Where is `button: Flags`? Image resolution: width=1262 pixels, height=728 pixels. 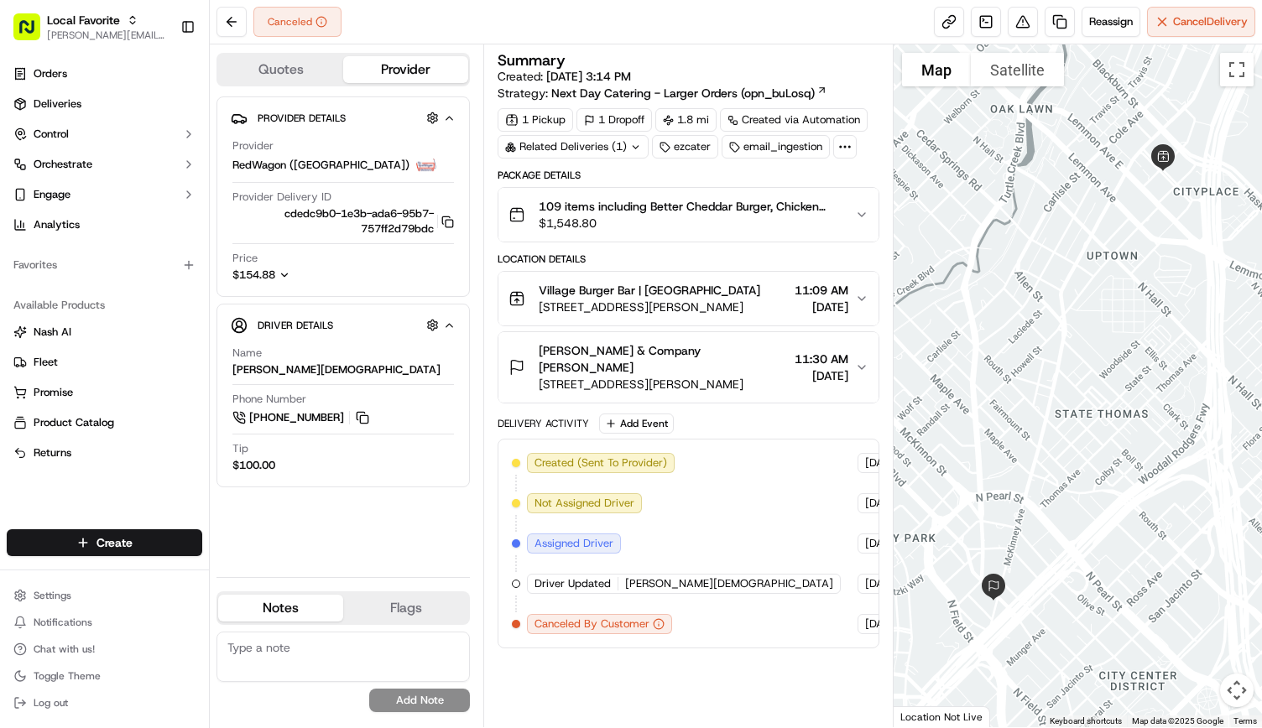 button: Flags is located at coordinates (405, 608).